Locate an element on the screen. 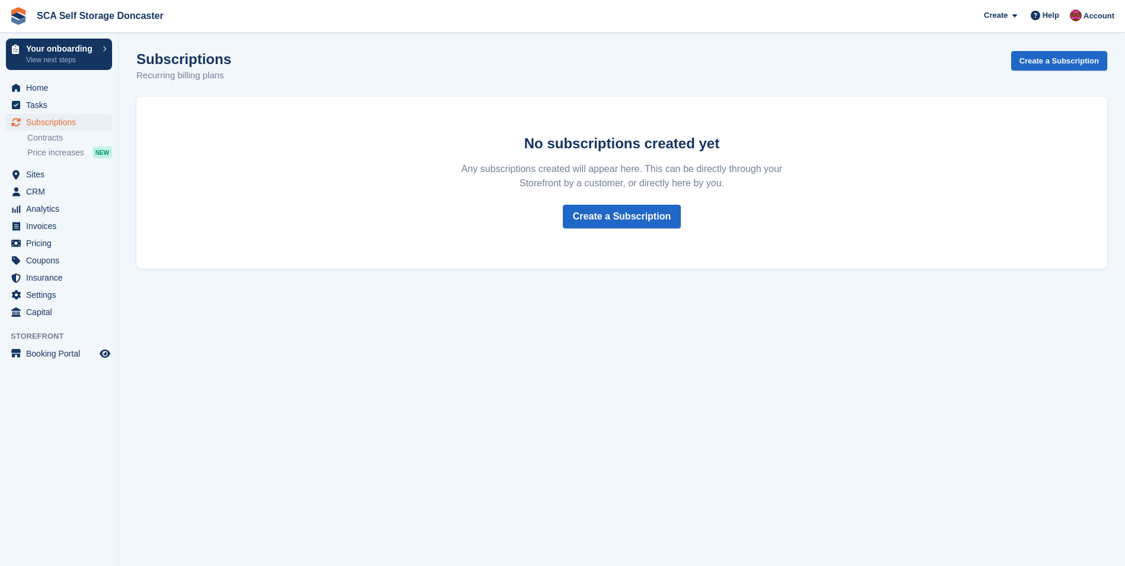  span: Account is located at coordinates (1099, 16).